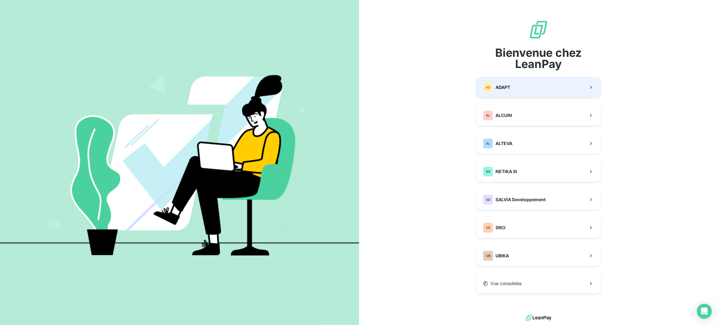  I want to click on div: AD, so click(488, 87).